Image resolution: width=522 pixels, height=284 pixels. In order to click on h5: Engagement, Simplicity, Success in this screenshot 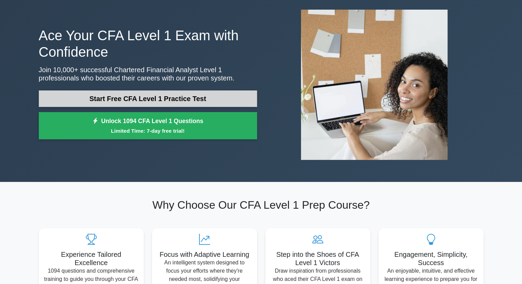, I will do `click(431, 258)`.